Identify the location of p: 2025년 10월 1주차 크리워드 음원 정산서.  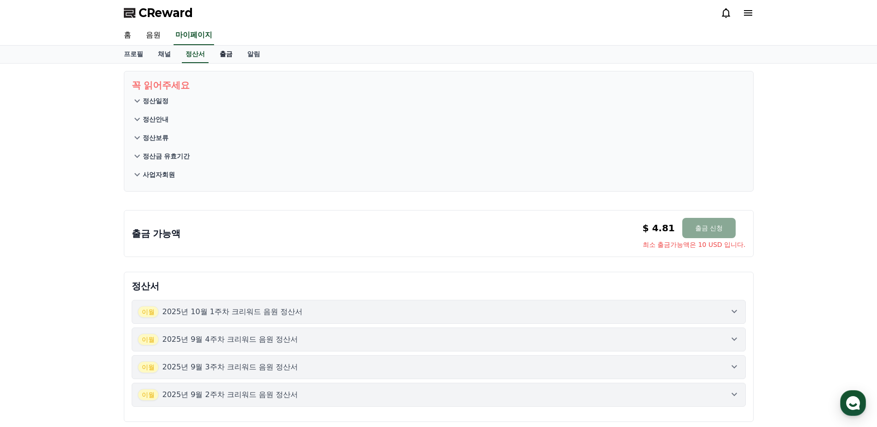
(233, 312).